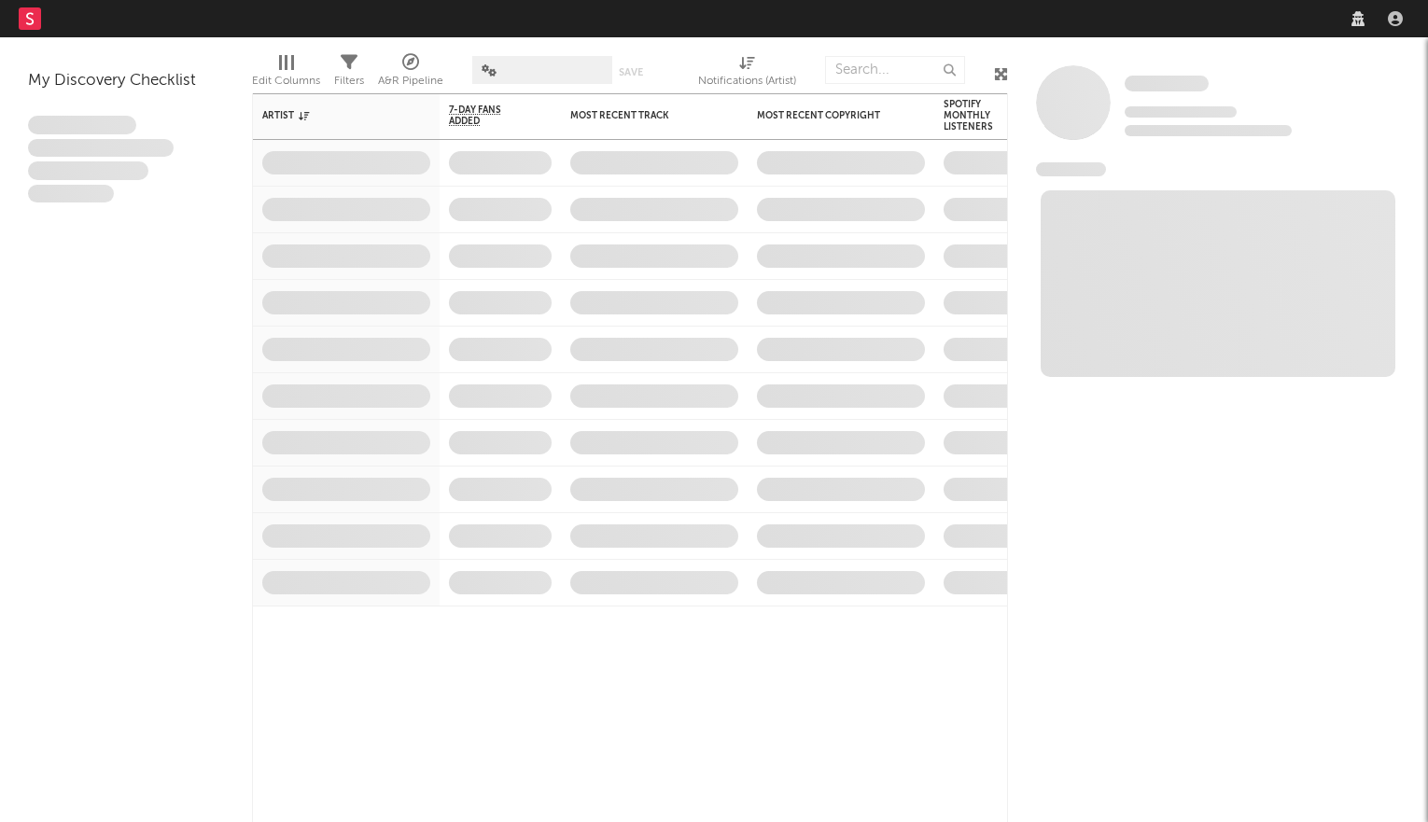 This screenshot has width=1428, height=822. Describe the element at coordinates (332, 116) in the screenshot. I see `div: Artist` at that location.